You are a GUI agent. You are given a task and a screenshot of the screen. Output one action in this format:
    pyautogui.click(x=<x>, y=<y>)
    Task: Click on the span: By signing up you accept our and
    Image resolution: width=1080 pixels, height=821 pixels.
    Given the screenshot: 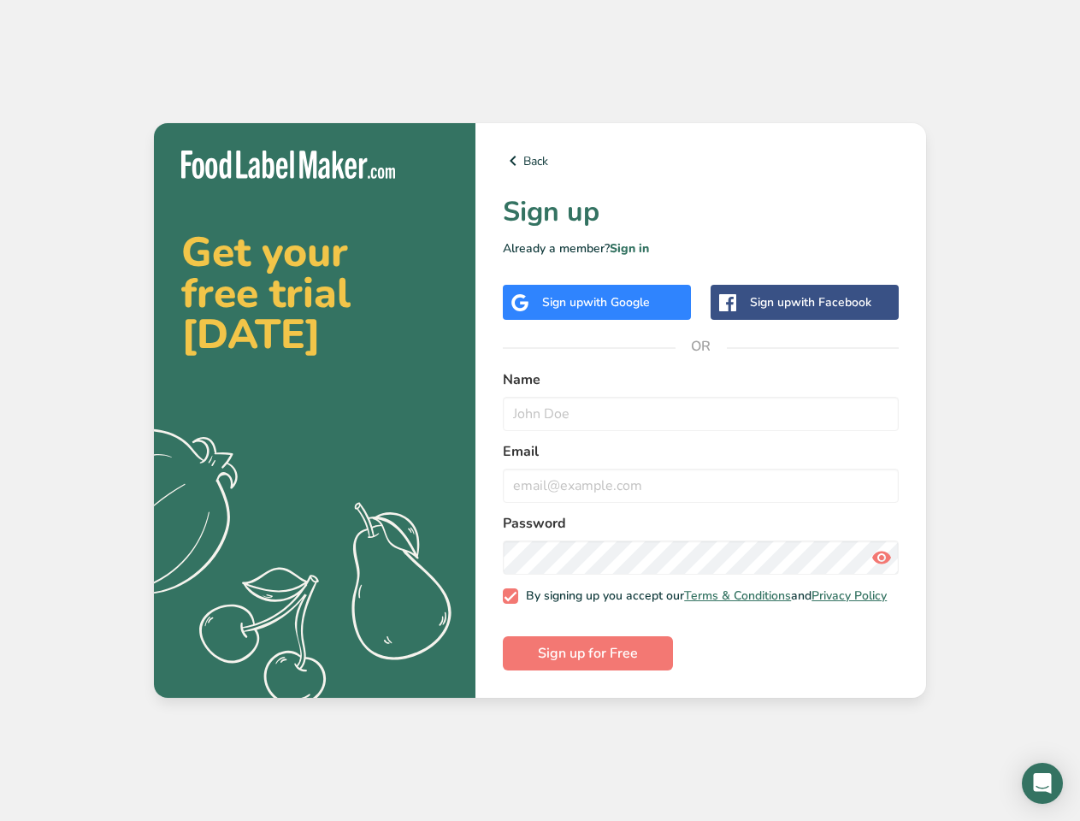 What is the action you would take?
    pyautogui.click(x=703, y=596)
    